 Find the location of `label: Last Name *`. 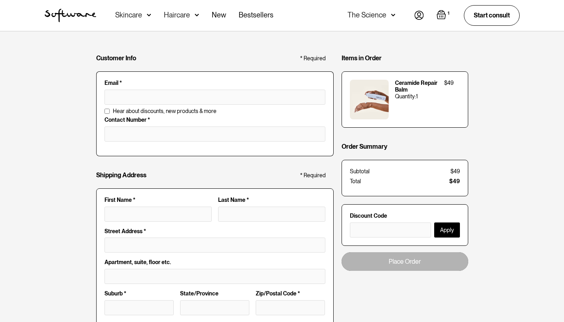

label: Last Name * is located at coordinates (272, 200).